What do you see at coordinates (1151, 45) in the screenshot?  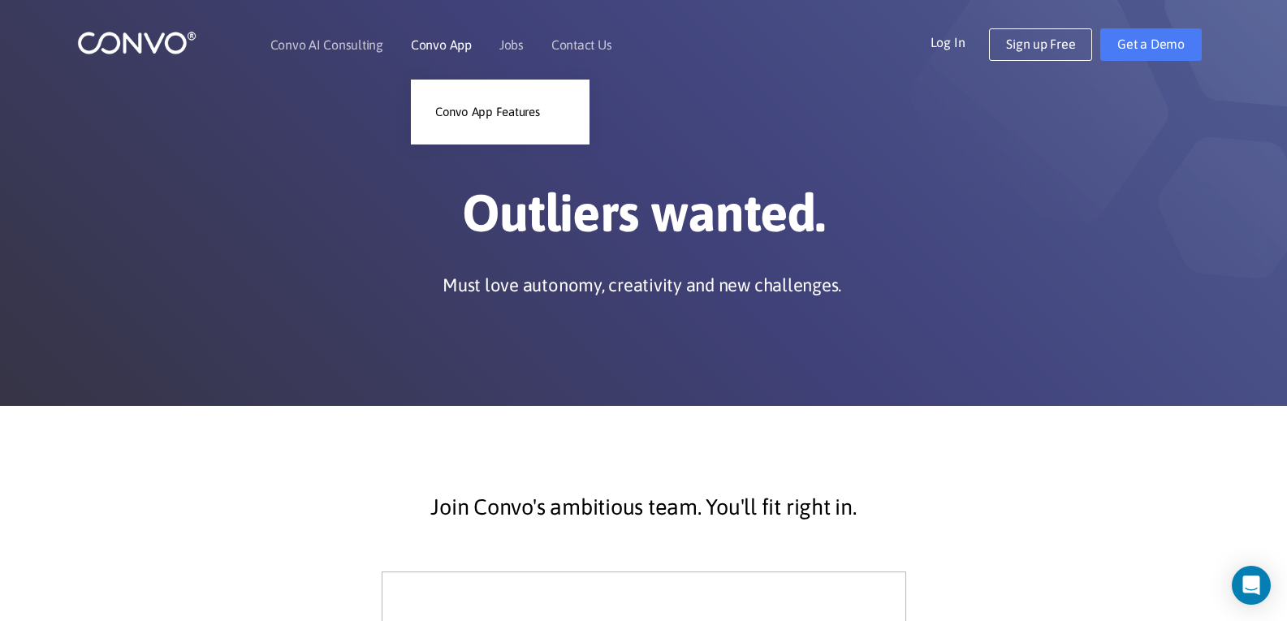 I see `a: Get a Demo` at bounding box center [1151, 45].